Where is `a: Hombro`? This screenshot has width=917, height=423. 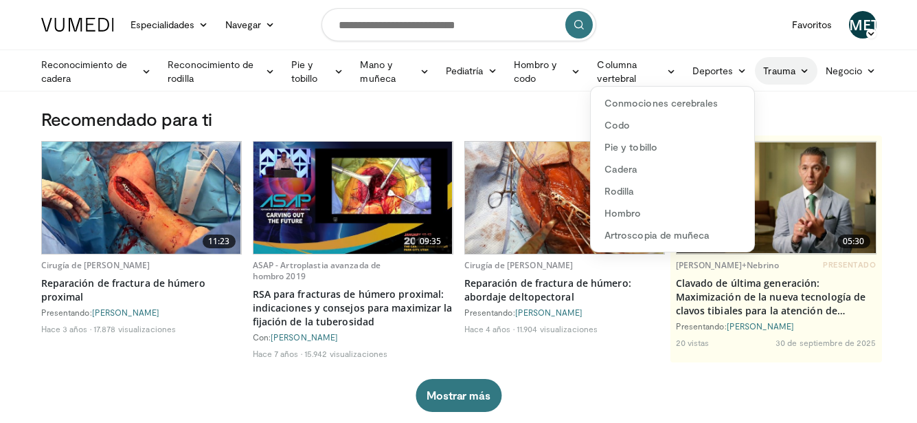
a: Hombro is located at coordinates (673, 213).